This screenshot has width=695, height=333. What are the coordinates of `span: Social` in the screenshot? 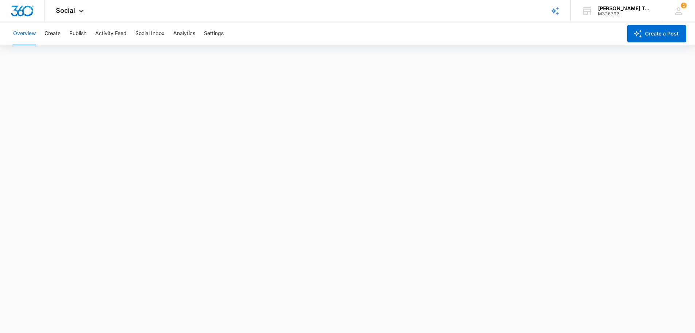 It's located at (65, 10).